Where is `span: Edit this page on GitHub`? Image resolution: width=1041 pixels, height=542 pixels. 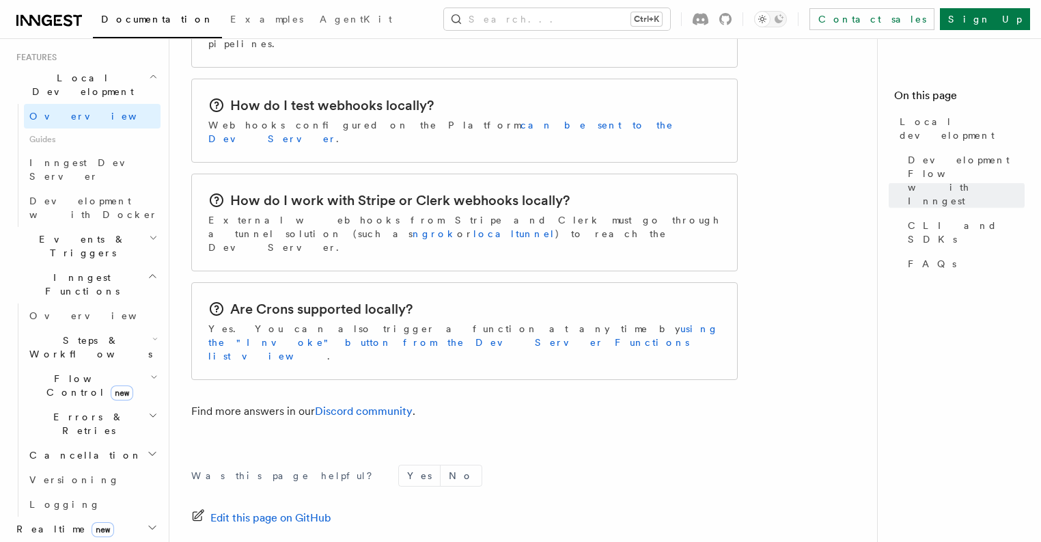 span: Edit this page on GitHub is located at coordinates (271, 518).